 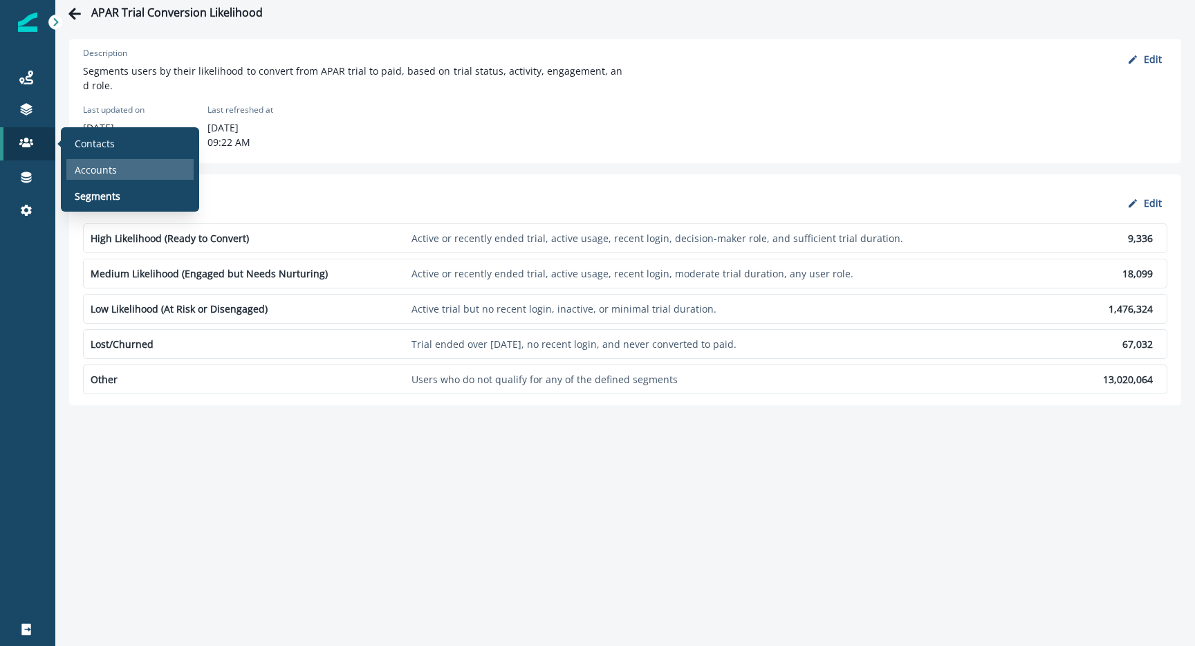 What do you see at coordinates (1100, 308) in the screenshot?
I see `p: 1,476,324` at bounding box center [1100, 308].